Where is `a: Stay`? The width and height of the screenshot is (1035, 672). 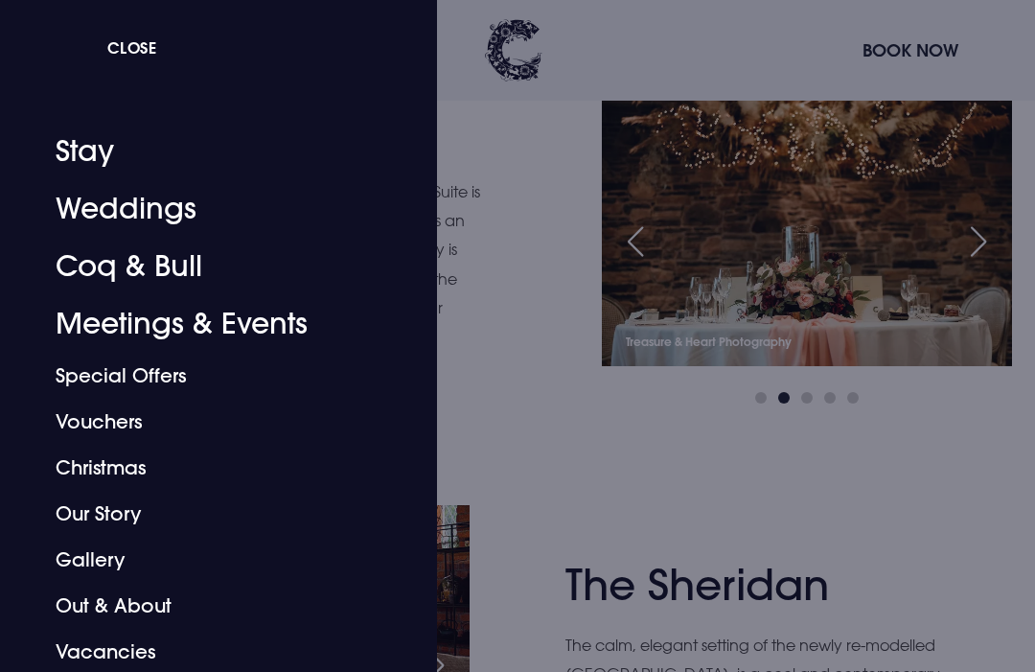
a: Stay is located at coordinates (205, 151).